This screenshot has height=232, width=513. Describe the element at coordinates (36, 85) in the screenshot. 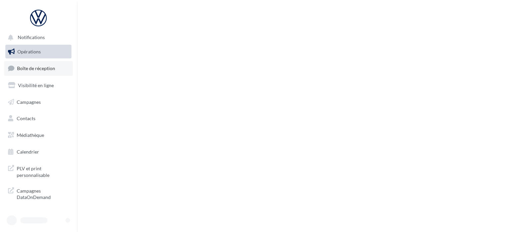

I see `span: Visibilité en ligne` at that location.